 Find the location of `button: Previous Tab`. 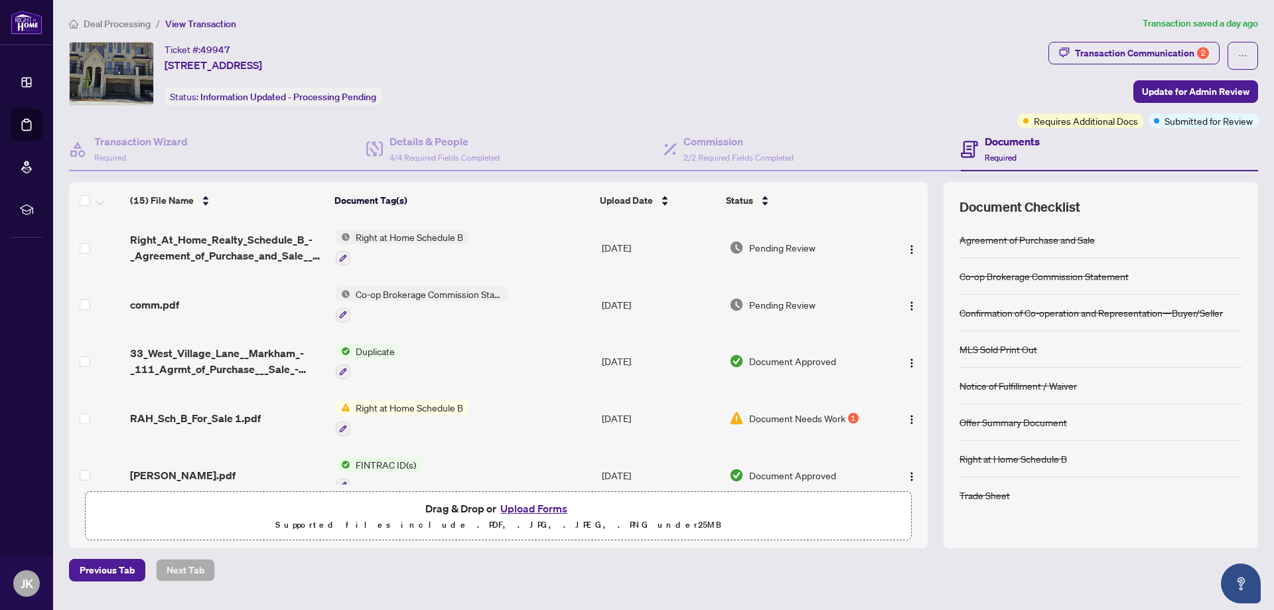

button: Previous Tab is located at coordinates (107, 570).